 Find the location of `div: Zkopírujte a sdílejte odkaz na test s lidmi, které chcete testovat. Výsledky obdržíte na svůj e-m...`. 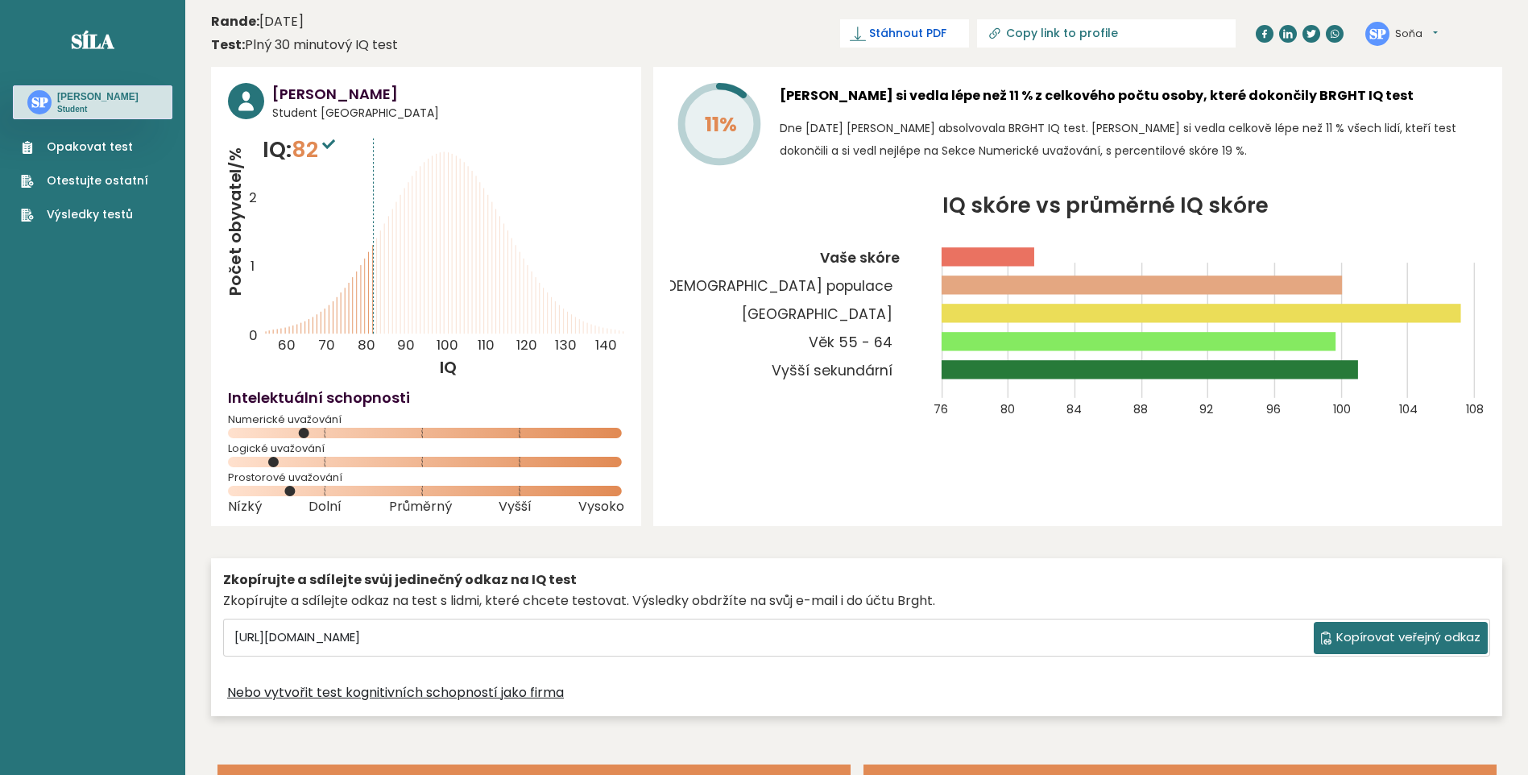

div: Zkopírujte a sdílejte odkaz na test s lidmi, které chcete testovat. Výsledky obdržíte na svůj e-m... is located at coordinates (856, 601).